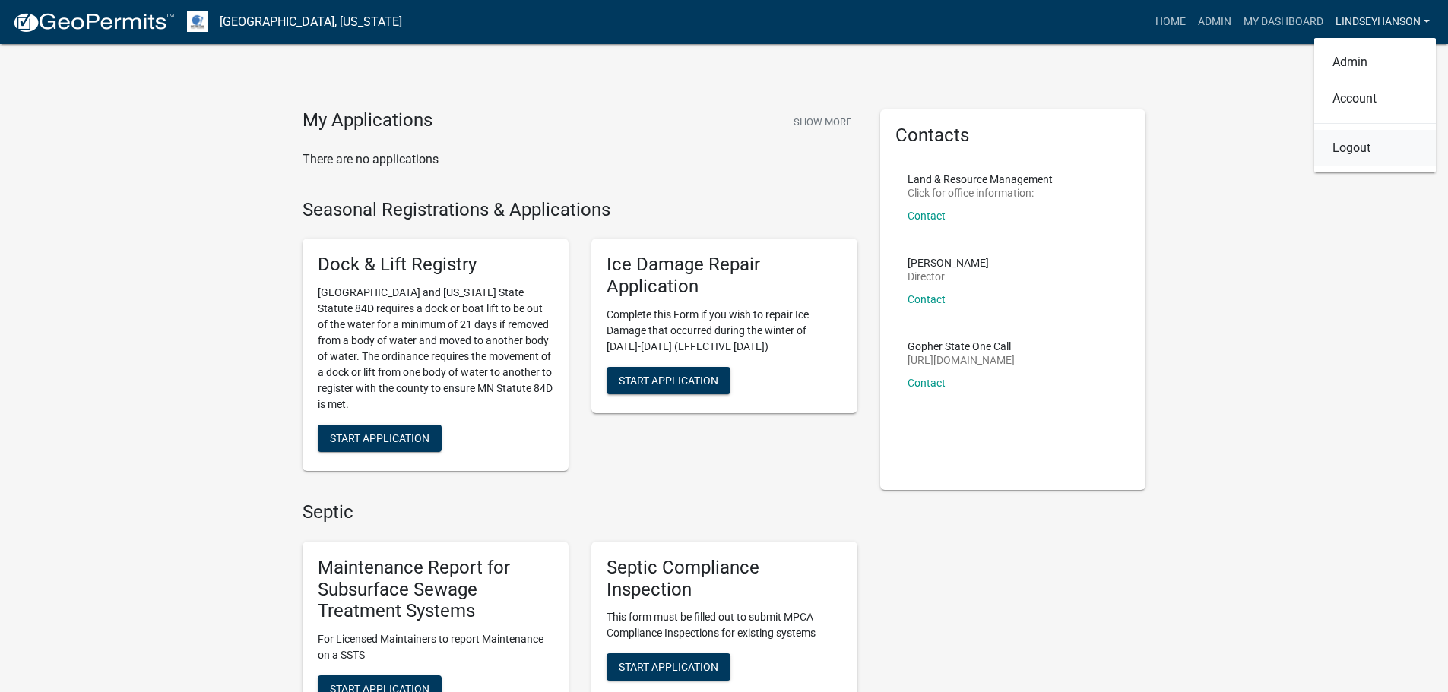  I want to click on h5: Ice Damage Repair Application, so click(724, 276).